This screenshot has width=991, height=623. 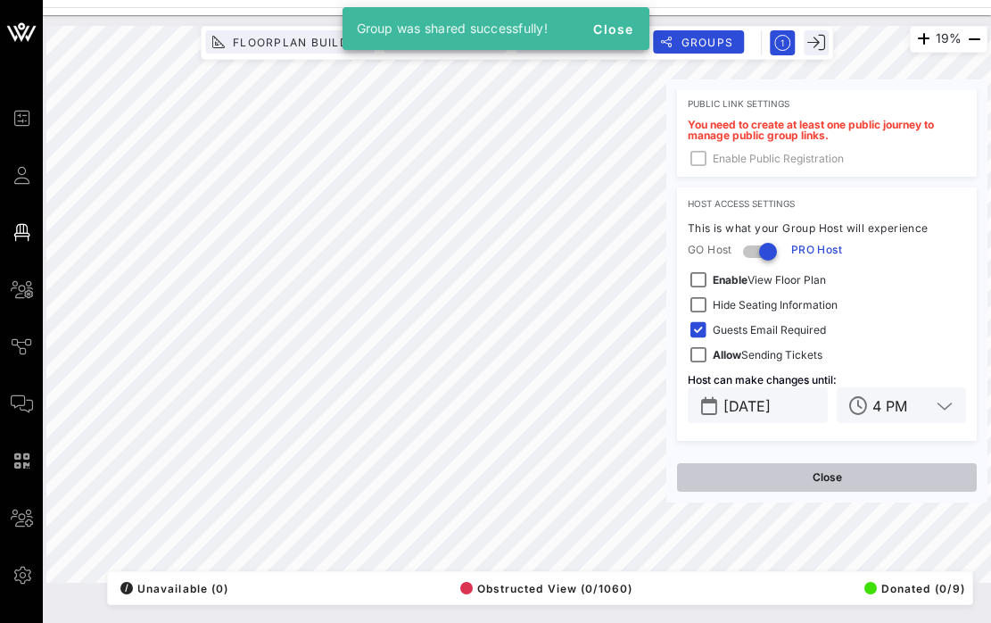 What do you see at coordinates (769, 280) in the screenshot?
I see `span: View Floor Plan` at bounding box center [769, 280].